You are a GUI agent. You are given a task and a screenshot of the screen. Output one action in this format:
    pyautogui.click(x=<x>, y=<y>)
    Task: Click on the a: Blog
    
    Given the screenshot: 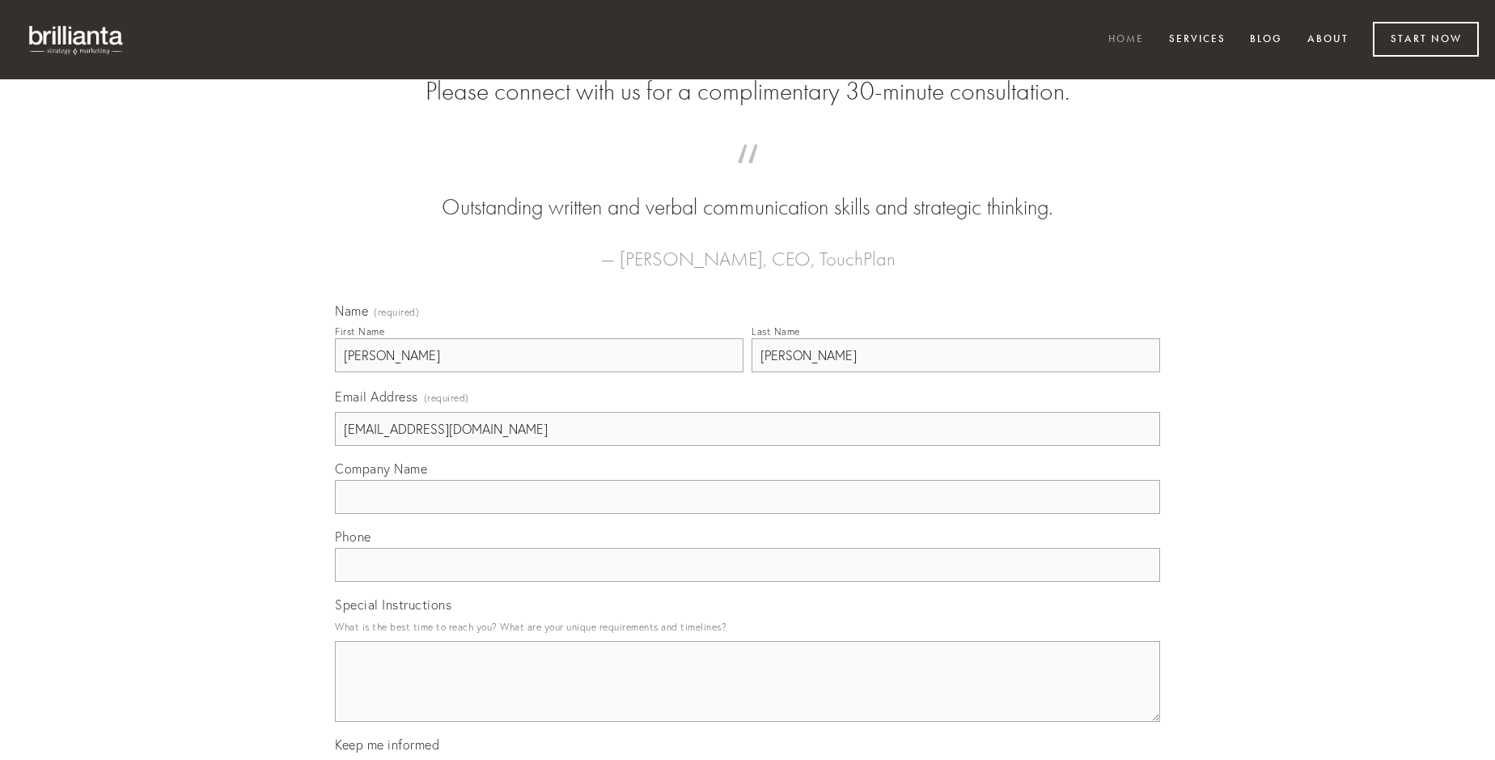 What is the action you would take?
    pyautogui.click(x=1266, y=40)
    